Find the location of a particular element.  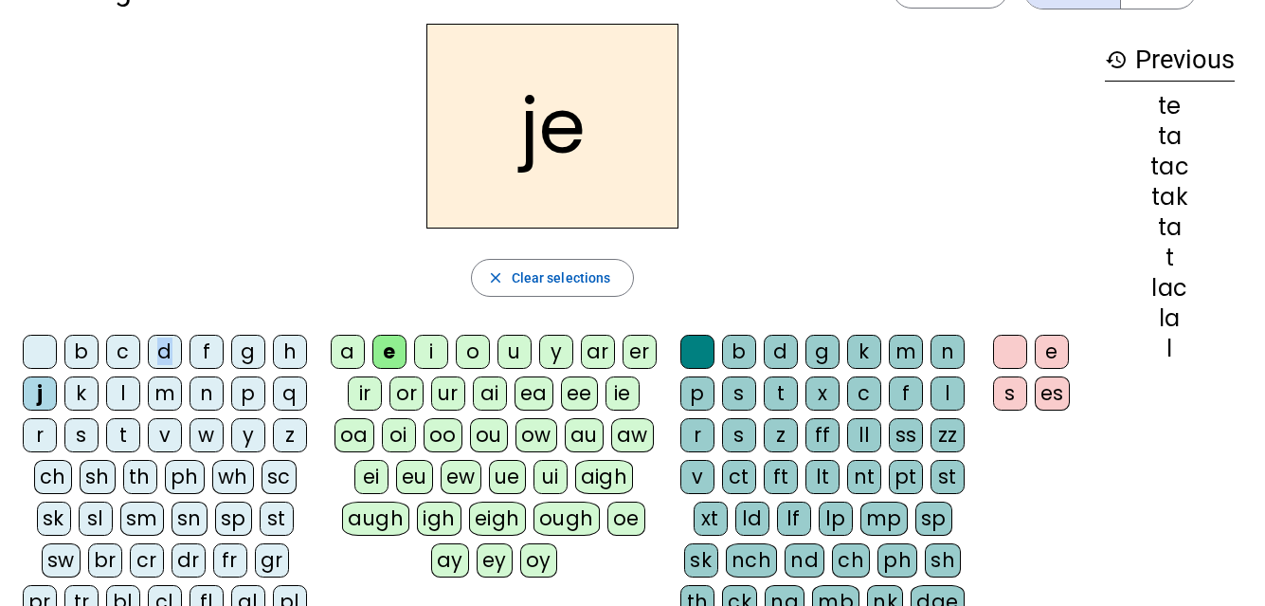

div: au is located at coordinates (584, 435).